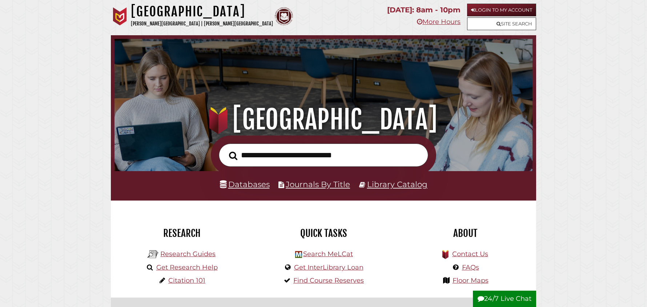 This screenshot has width=647, height=307. What do you see at coordinates (439, 22) in the screenshot?
I see `a: More Hours` at bounding box center [439, 22].